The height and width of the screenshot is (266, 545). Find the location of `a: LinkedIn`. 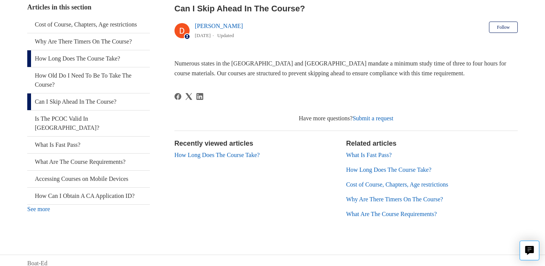

a: LinkedIn is located at coordinates (200, 96).